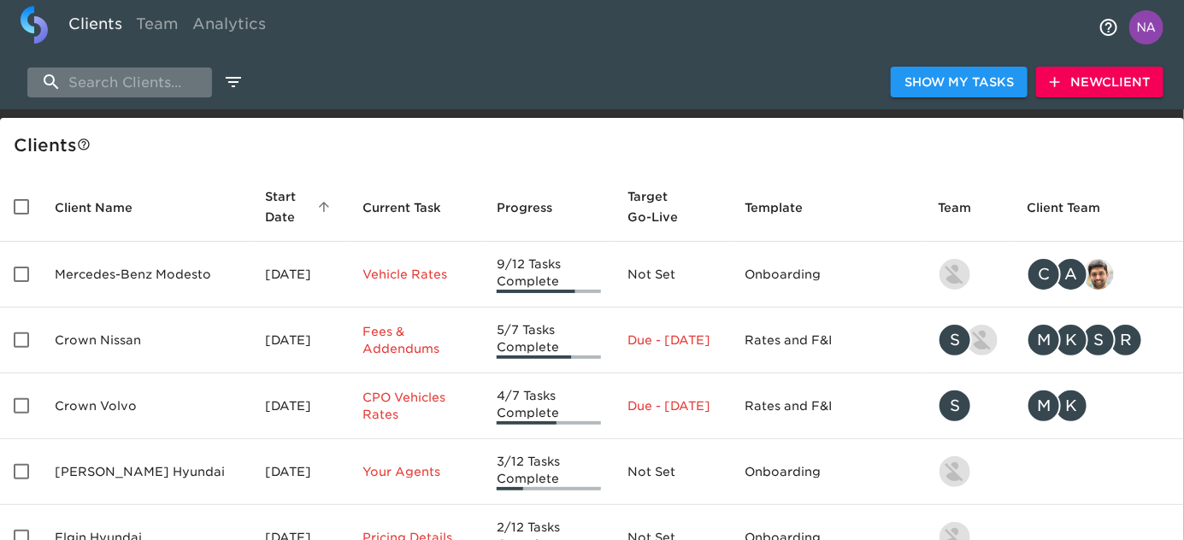  I want to click on span: Client Team, so click(1075, 208).